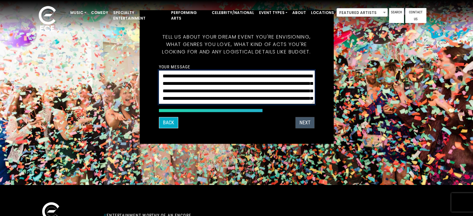 The image size is (473, 216). Describe the element at coordinates (189, 16) in the screenshot. I see `a: Performing Arts` at that location.